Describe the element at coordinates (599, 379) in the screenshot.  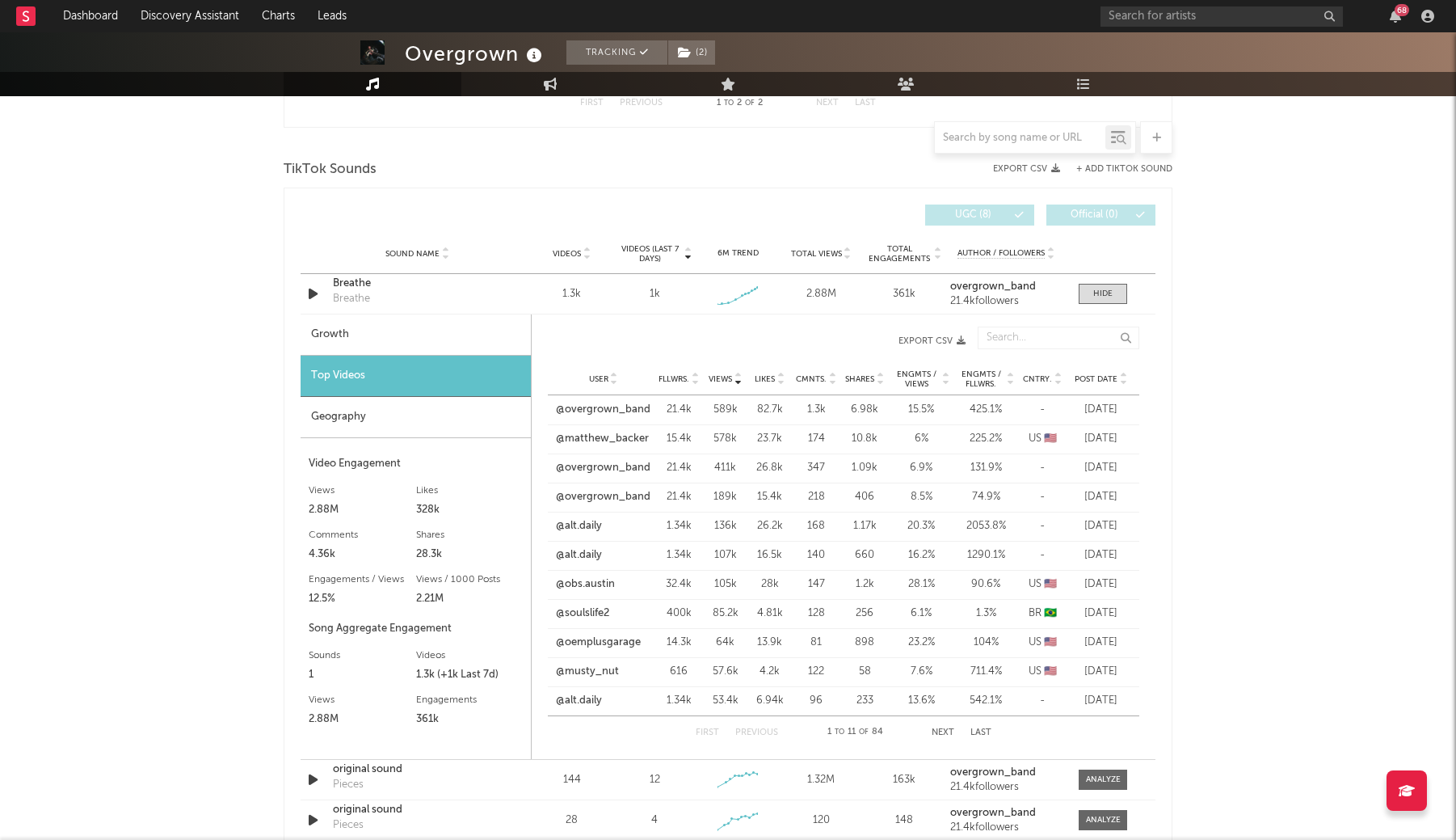
I see `span: User` at that location.